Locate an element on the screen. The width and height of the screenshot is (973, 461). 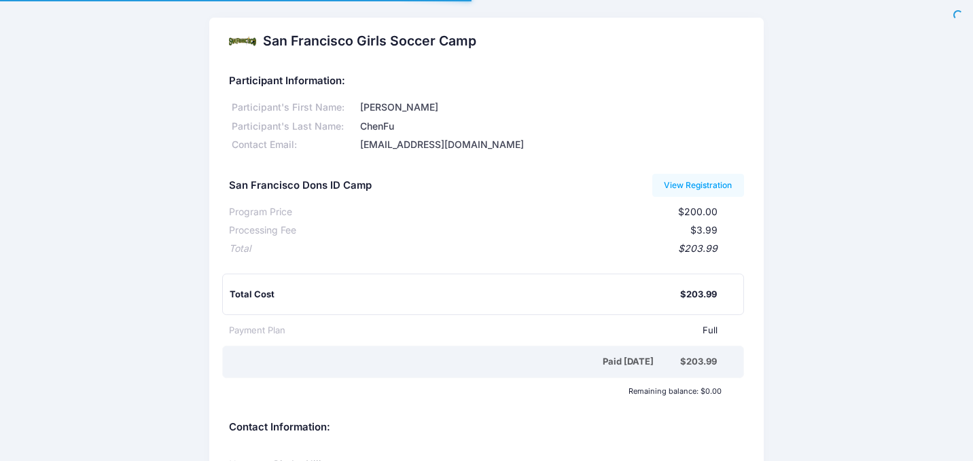
h2: San Francisco Girls Soccer Camp is located at coordinates (370, 41).